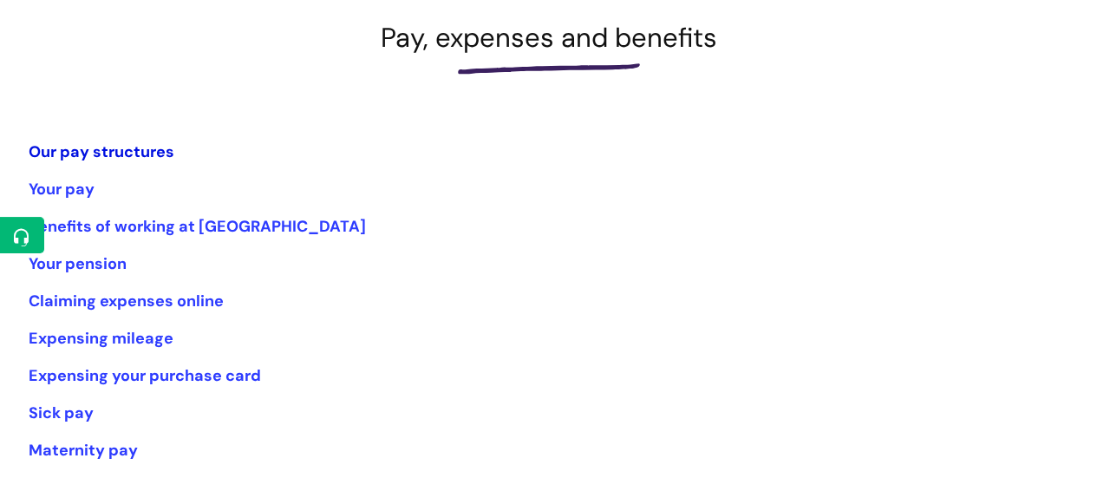  Describe the element at coordinates (126, 301) in the screenshot. I see `a: Claiming expenses online` at that location.